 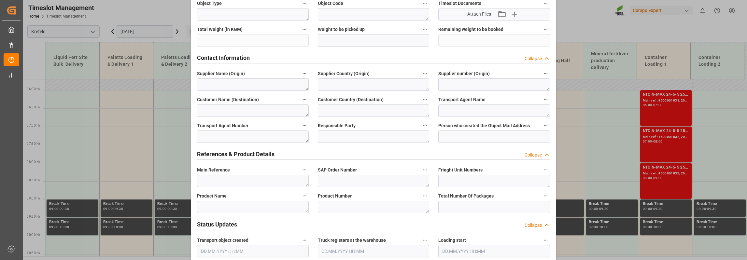 What do you see at coordinates (425, 29) in the screenshot?
I see `button: Weight to be picked up` at bounding box center [425, 29].